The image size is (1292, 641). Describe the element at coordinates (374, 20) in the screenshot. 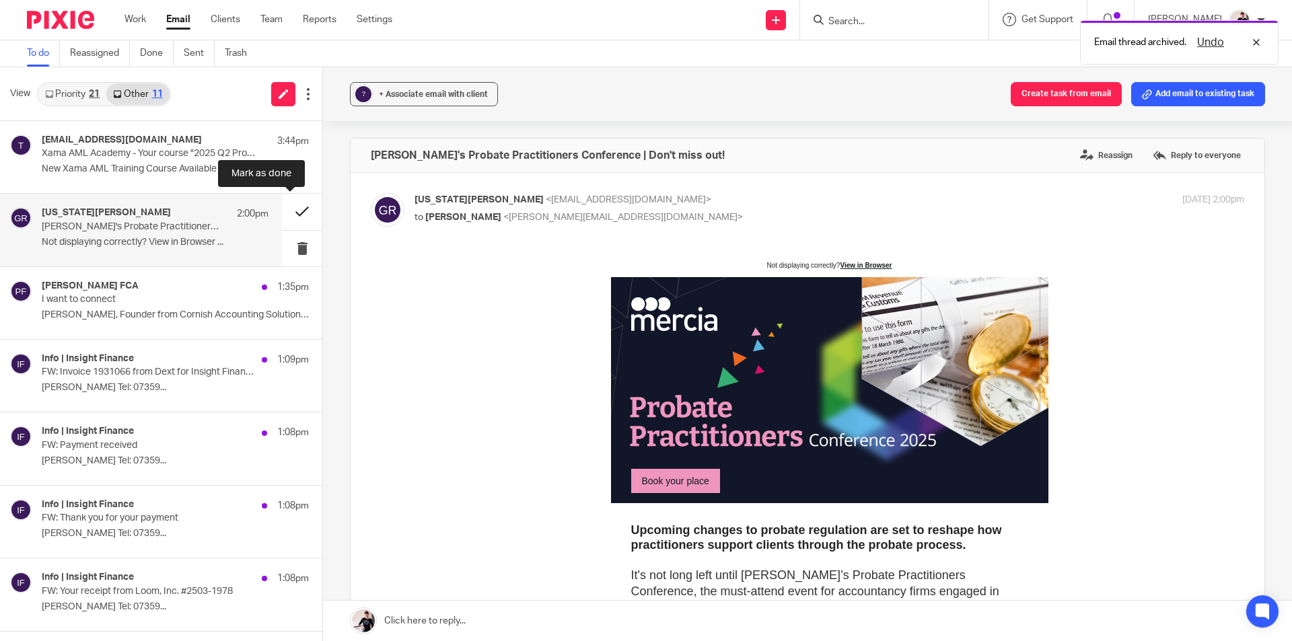

I see `a: Settings` at that location.